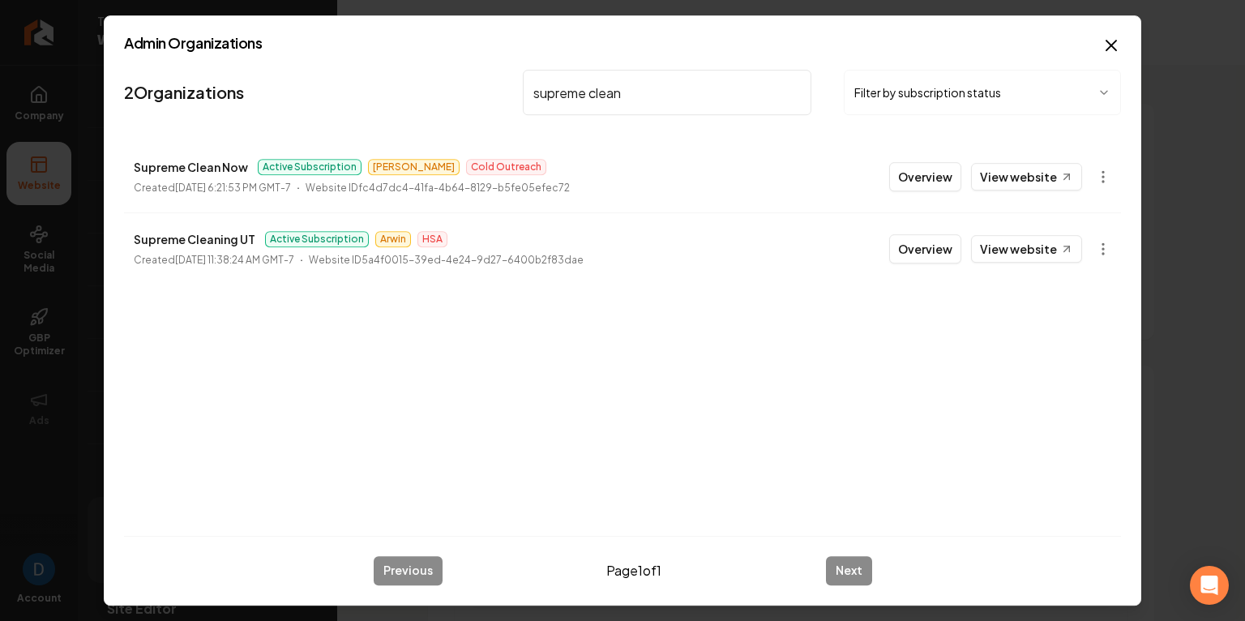 This screenshot has height=621, width=1245. I want to click on p: Supreme Clean Now, so click(190, 167).